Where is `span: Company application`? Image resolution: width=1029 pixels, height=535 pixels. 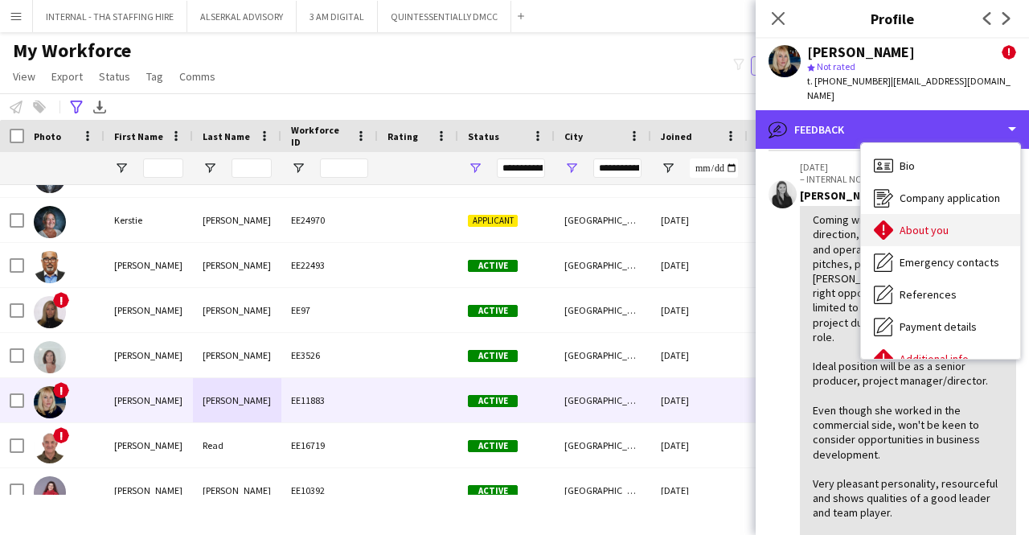
span: Company application is located at coordinates (949, 198).